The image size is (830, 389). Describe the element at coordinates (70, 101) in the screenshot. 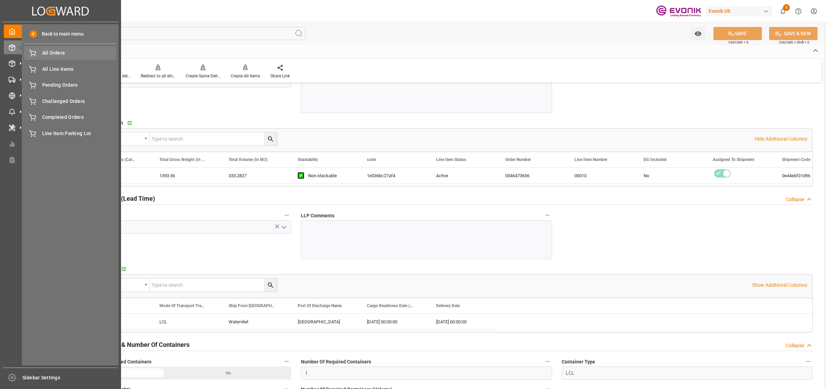

I see `a: Challenged Orders` at that location.